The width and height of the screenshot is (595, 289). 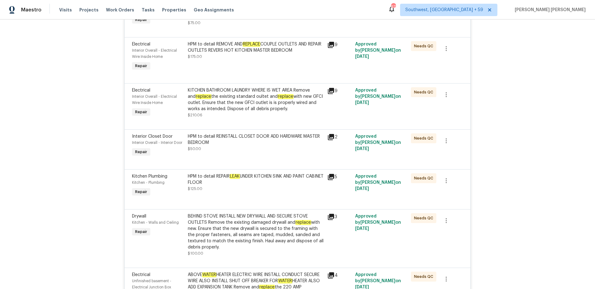 I want to click on span: Properties, so click(x=174, y=10).